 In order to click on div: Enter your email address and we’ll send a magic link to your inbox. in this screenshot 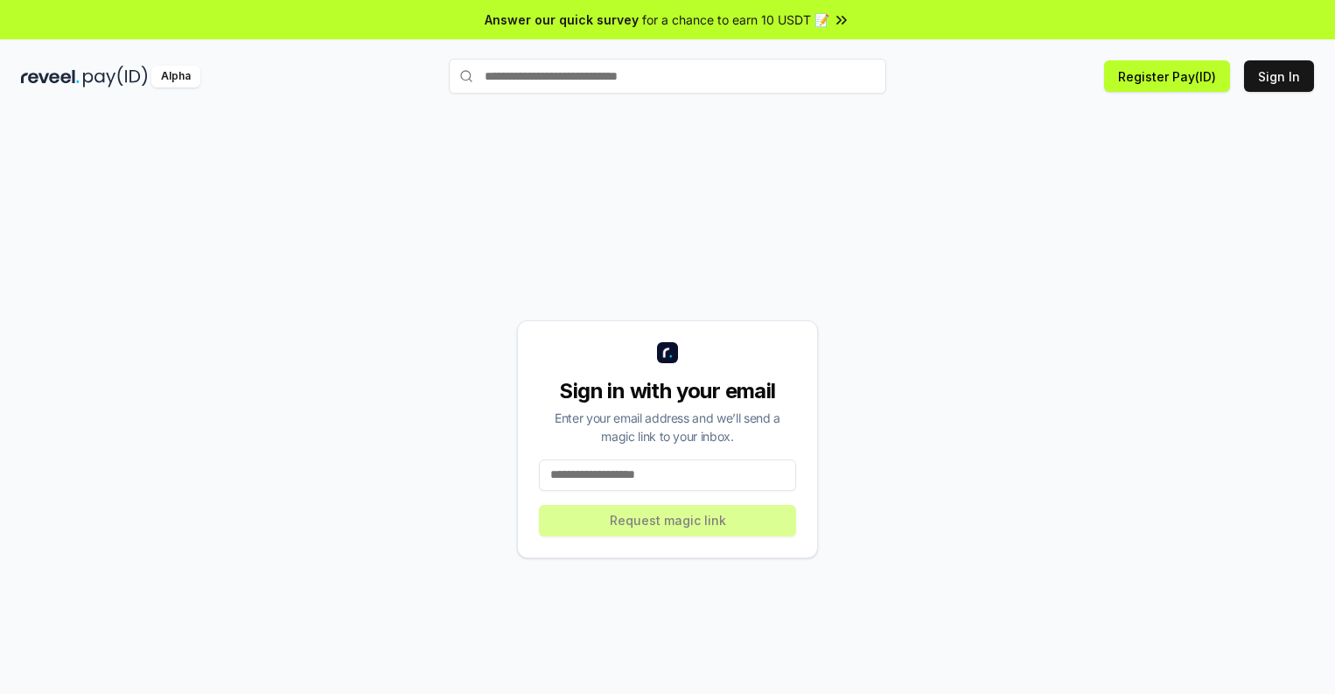, I will do `click(667, 427)`.